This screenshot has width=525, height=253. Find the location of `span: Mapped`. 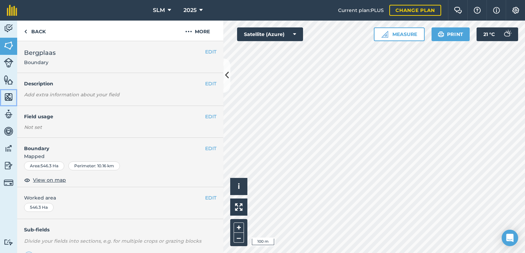

span: Mapped is located at coordinates (120, 157).